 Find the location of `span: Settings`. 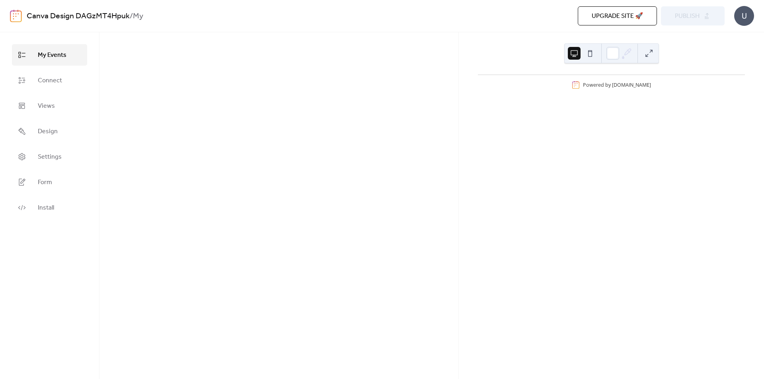

span: Settings is located at coordinates (50, 157).